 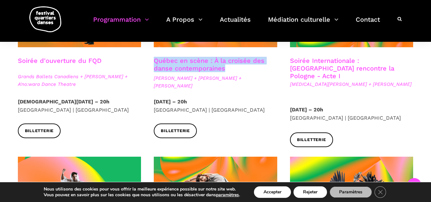 What do you see at coordinates (350, 192) in the screenshot?
I see `button: Paramètres` at bounding box center [350, 192].